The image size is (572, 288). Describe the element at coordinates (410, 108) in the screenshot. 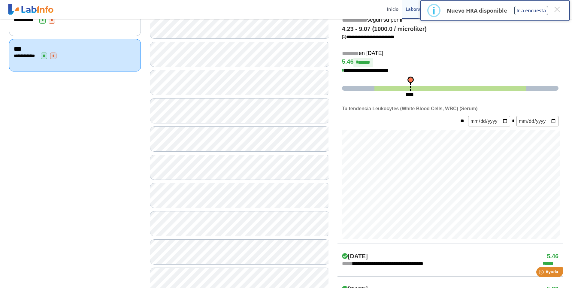

I see `b: Tu tendencia Leukocytes (White Blood Cells, WBC) (Serum)` at that location.